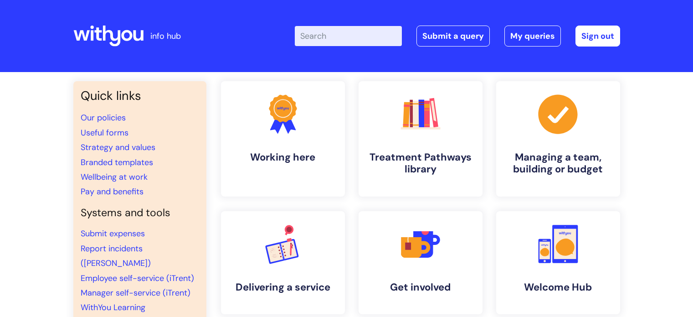 The width and height of the screenshot is (693, 317). What do you see at coordinates (558, 138) in the screenshot?
I see `a: Managing a team, building or budget` at bounding box center [558, 138].